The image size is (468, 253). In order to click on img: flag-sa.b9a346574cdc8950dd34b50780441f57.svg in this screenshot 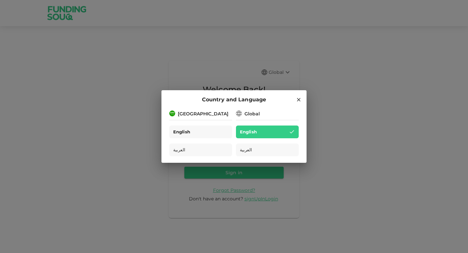, I will do `click(172, 113)`.